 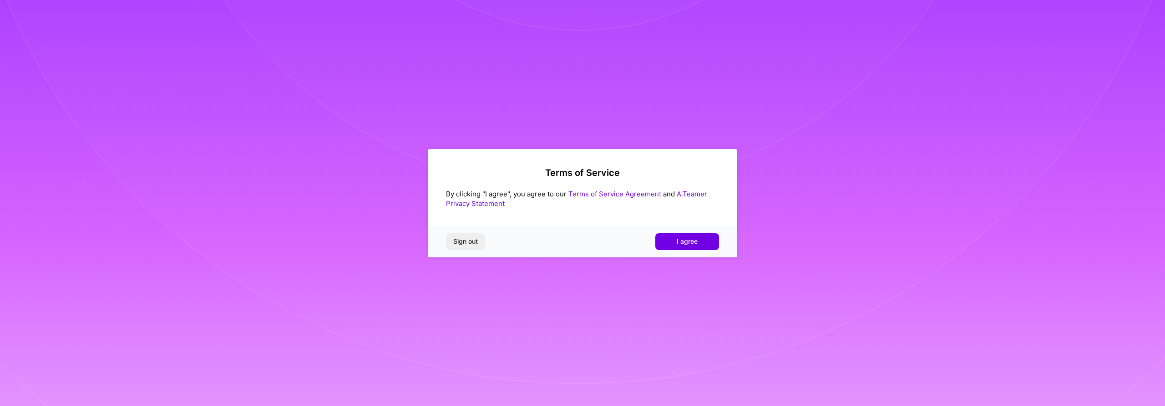 I want to click on a: Terms of Service Agreement, so click(x=615, y=194).